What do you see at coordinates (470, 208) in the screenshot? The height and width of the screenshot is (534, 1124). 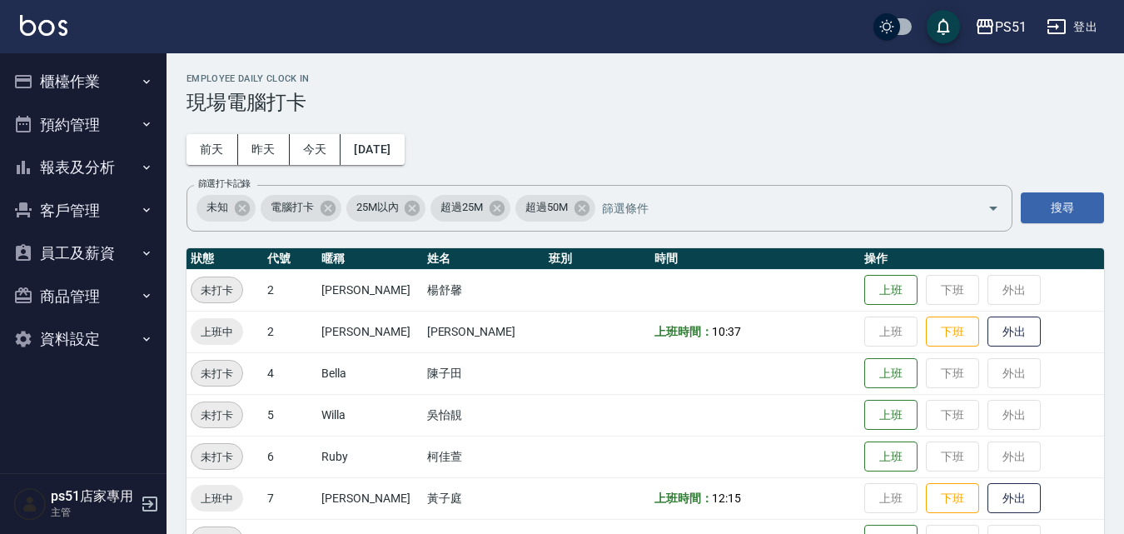 I see `div: 超過25M` at bounding box center [470, 208].